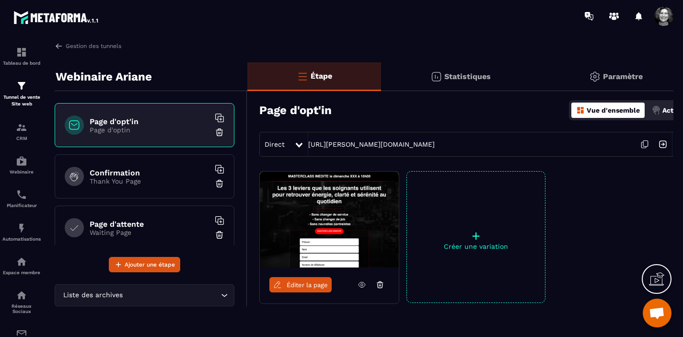 This screenshot has width=683, height=337. Describe the element at coordinates (657, 313) in the screenshot. I see `a: Ouvrir le chat` at that location.